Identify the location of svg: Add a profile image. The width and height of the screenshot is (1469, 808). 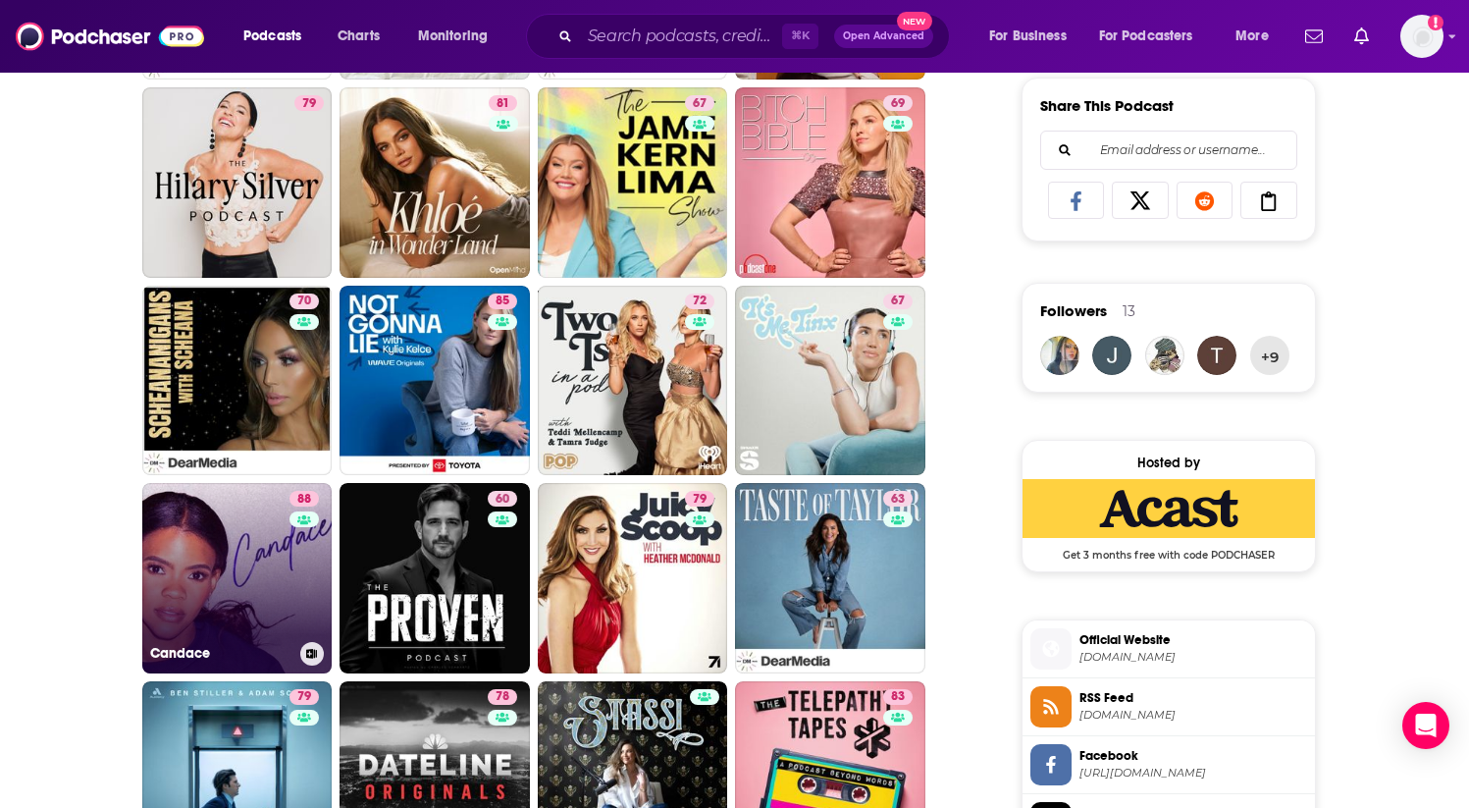
(1436, 23).